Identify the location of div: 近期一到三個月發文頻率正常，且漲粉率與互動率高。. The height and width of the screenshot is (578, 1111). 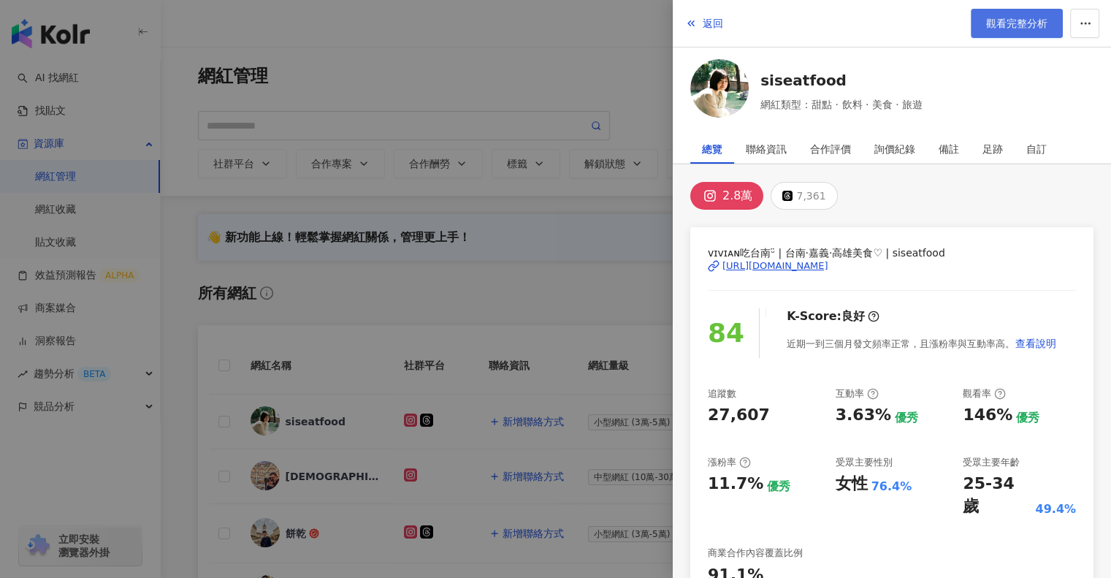
(922, 343).